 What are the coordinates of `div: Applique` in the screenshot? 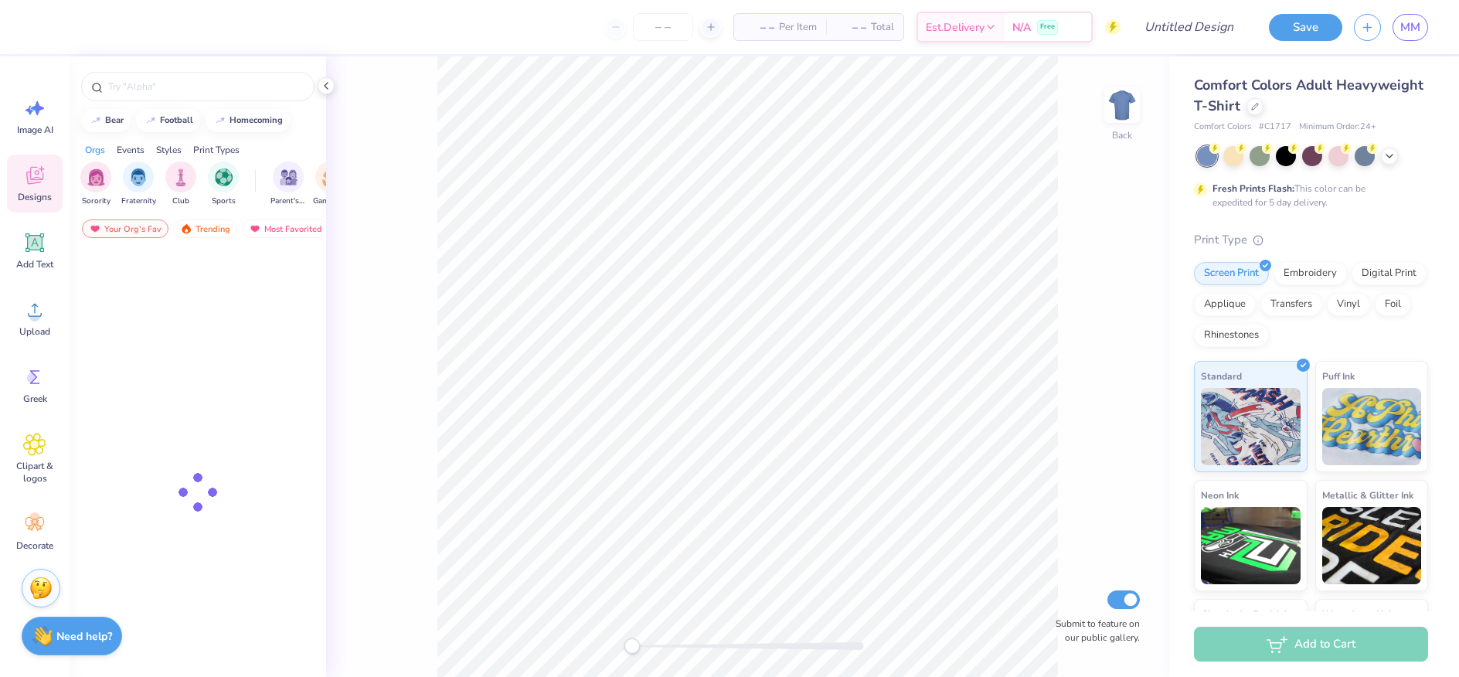 It's located at (1225, 305).